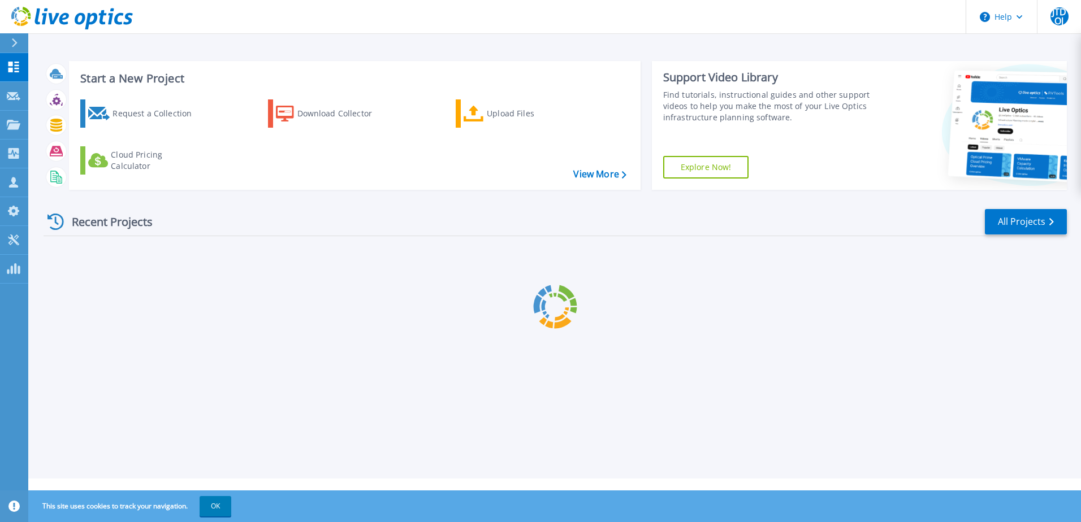 The height and width of the screenshot is (522, 1081). What do you see at coordinates (599, 174) in the screenshot?
I see `a: View More` at bounding box center [599, 174].